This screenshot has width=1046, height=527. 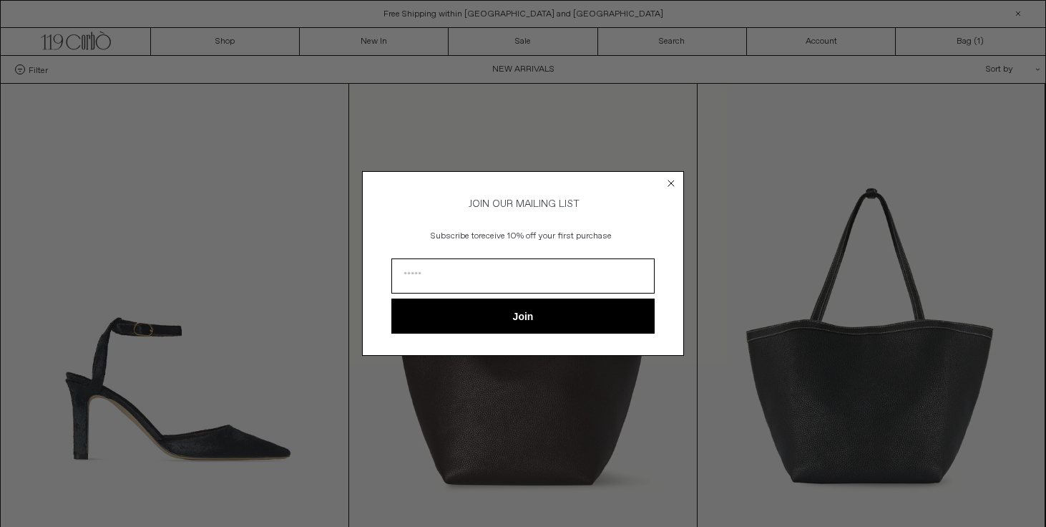 I want to click on button: Join, so click(x=523, y=316).